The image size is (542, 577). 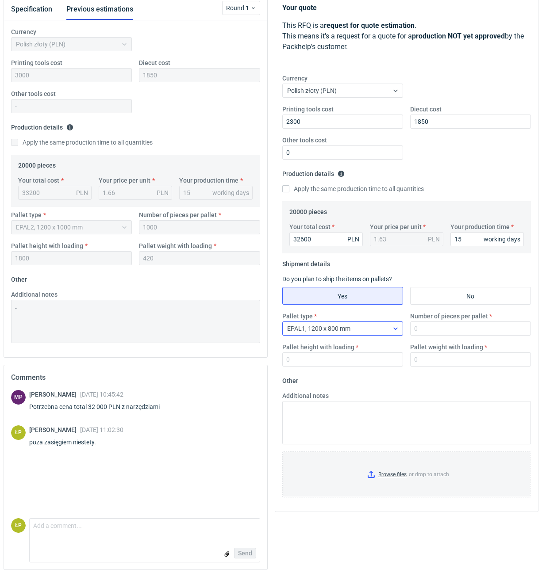 I want to click on span: Round 1, so click(x=238, y=8).